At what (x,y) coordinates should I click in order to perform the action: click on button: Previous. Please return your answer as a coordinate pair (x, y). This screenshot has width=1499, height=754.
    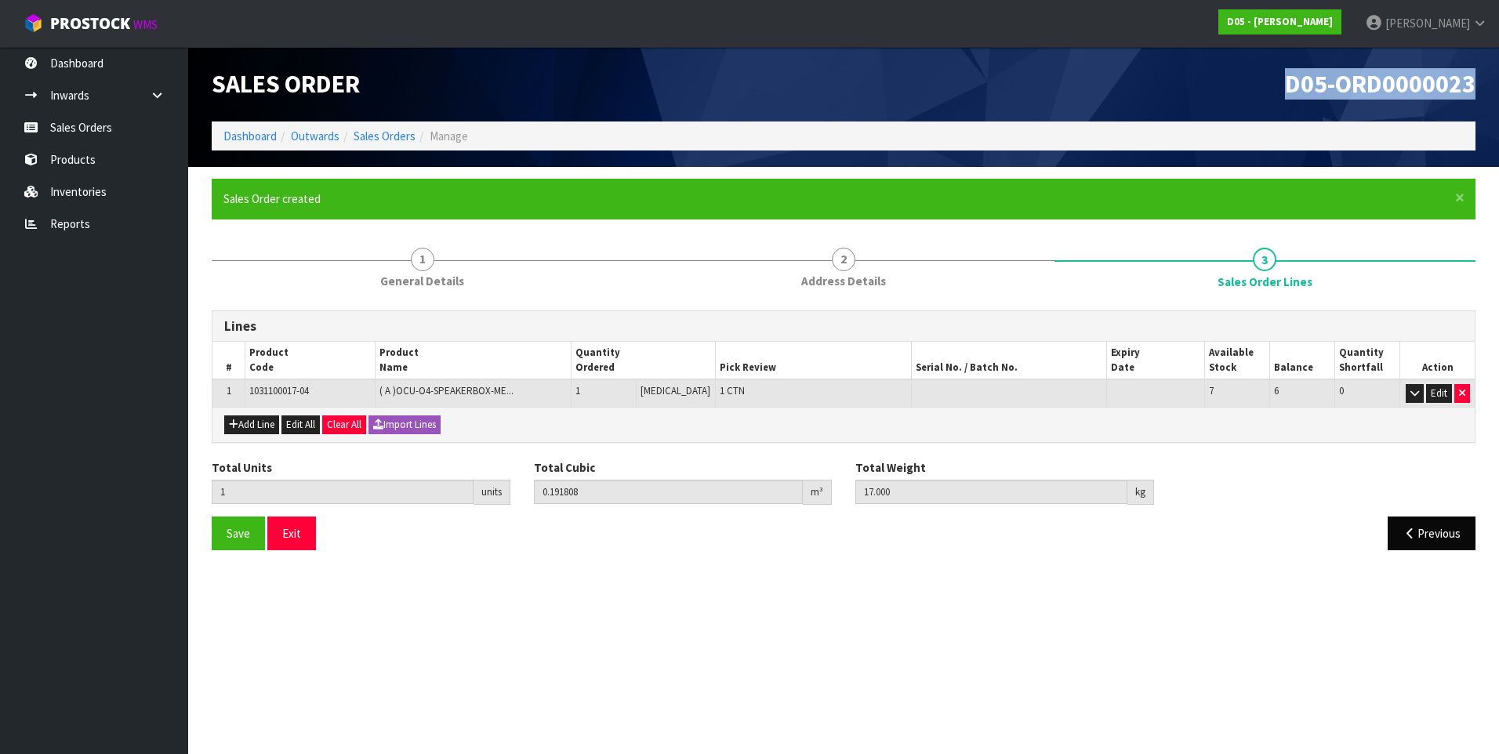
    Looking at the image, I should click on (1431, 533).